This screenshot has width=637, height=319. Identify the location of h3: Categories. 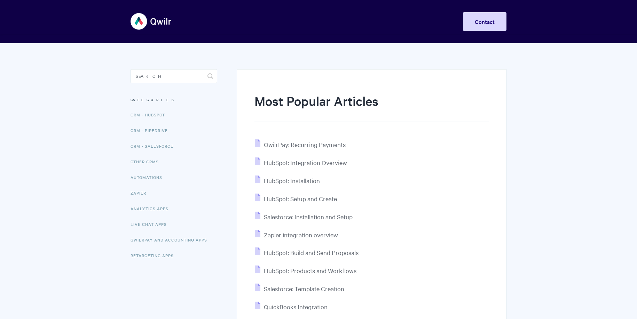
(174, 100).